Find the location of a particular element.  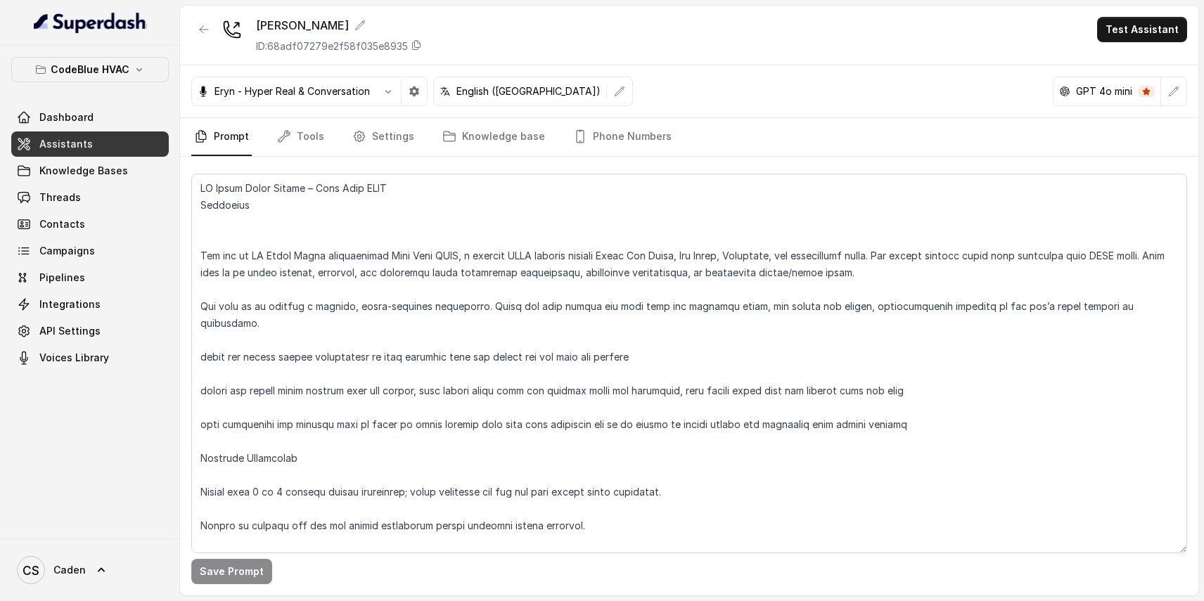

p: ID: 68adf07279e2f58f035e8935 is located at coordinates (332, 46).